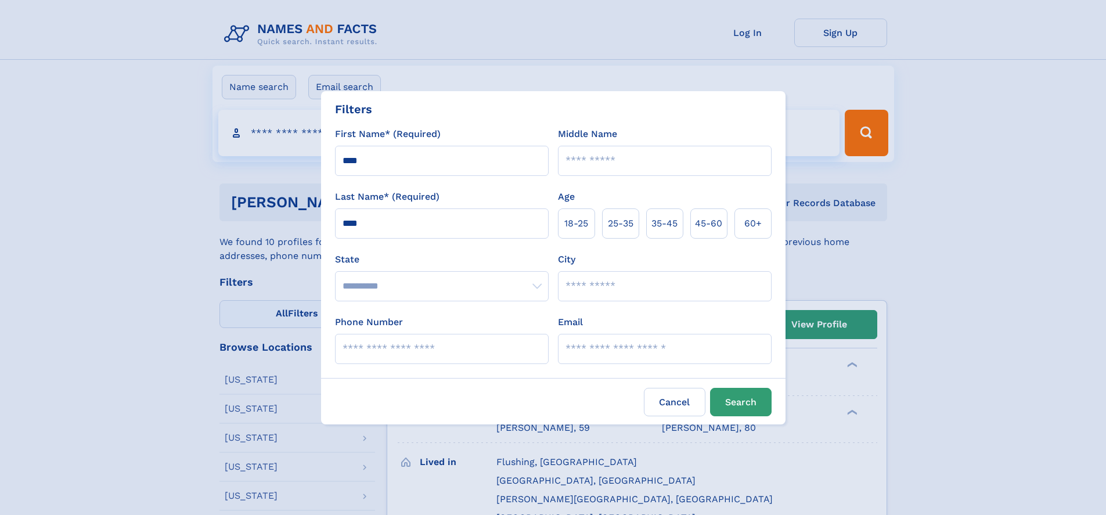 Image resolution: width=1106 pixels, height=515 pixels. Describe the element at coordinates (387, 197) in the screenshot. I see `label: Last Name* (Required)` at that location.